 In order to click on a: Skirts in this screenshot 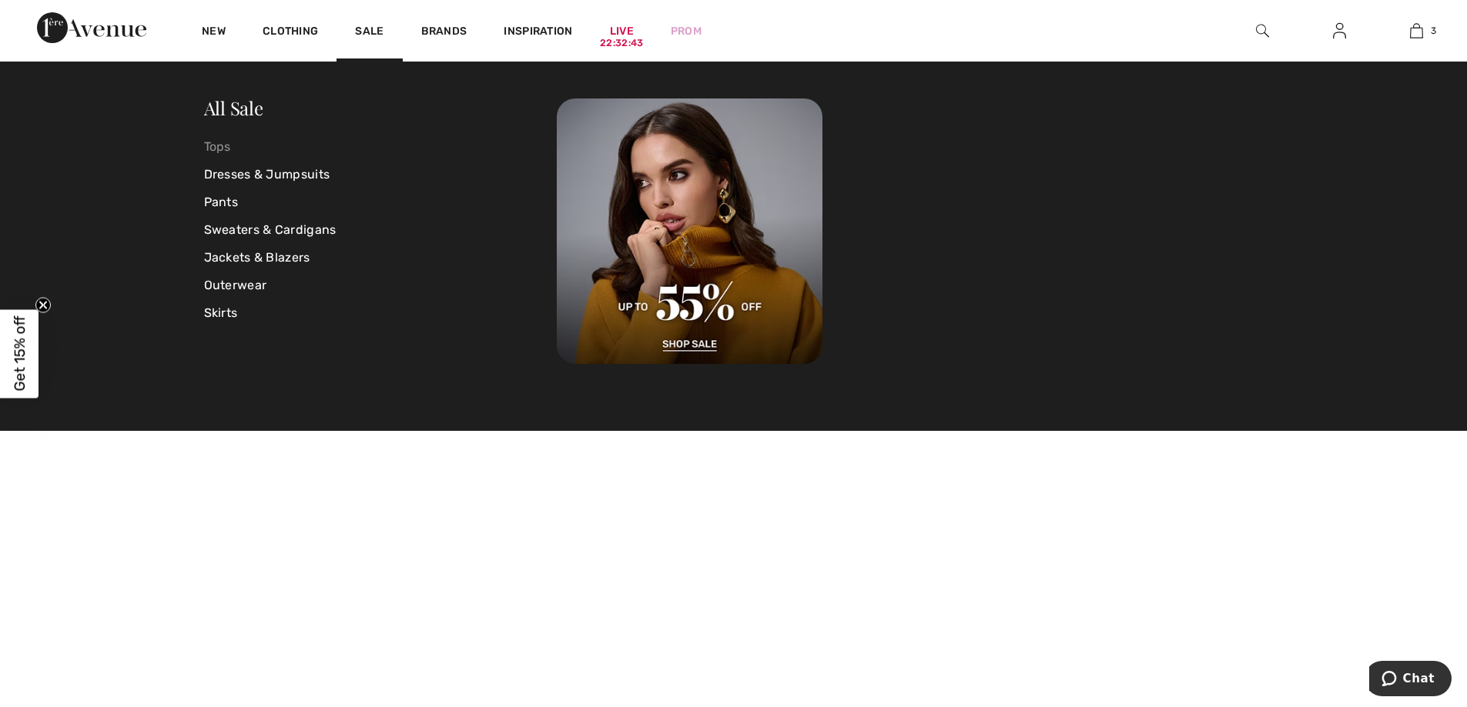, I will do `click(380, 313)`.